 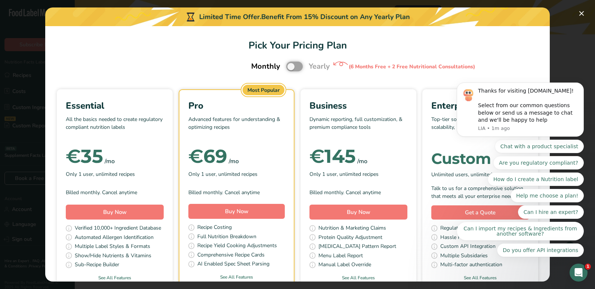 What do you see at coordinates (115, 106) in the screenshot?
I see `div: Essential` at bounding box center [115, 106].